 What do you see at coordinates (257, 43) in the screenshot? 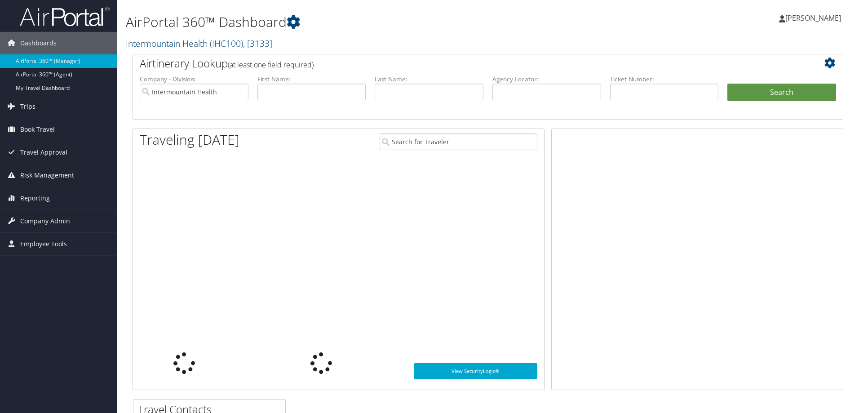
I see `span: , [ 3133 ]` at bounding box center [257, 43].